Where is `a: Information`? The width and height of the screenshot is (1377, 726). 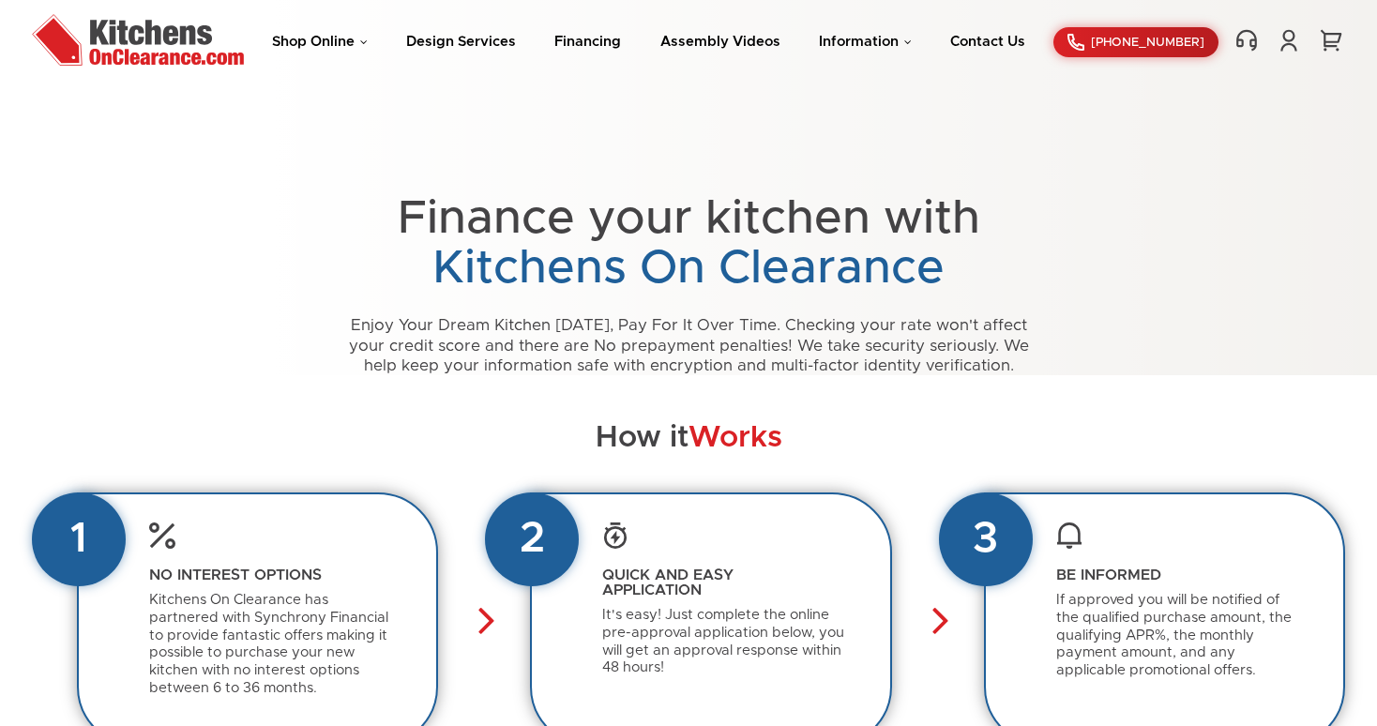
a: Information is located at coordinates (865, 41).